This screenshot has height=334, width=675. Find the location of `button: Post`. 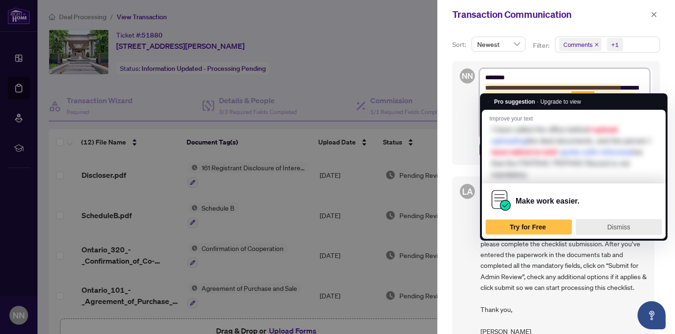

button: Post is located at coordinates (492, 150).